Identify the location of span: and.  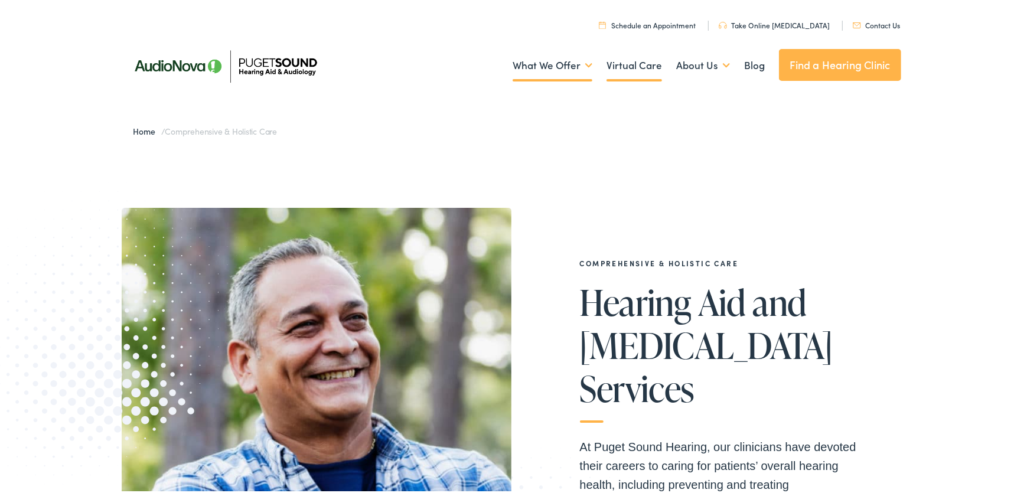
(779, 301).